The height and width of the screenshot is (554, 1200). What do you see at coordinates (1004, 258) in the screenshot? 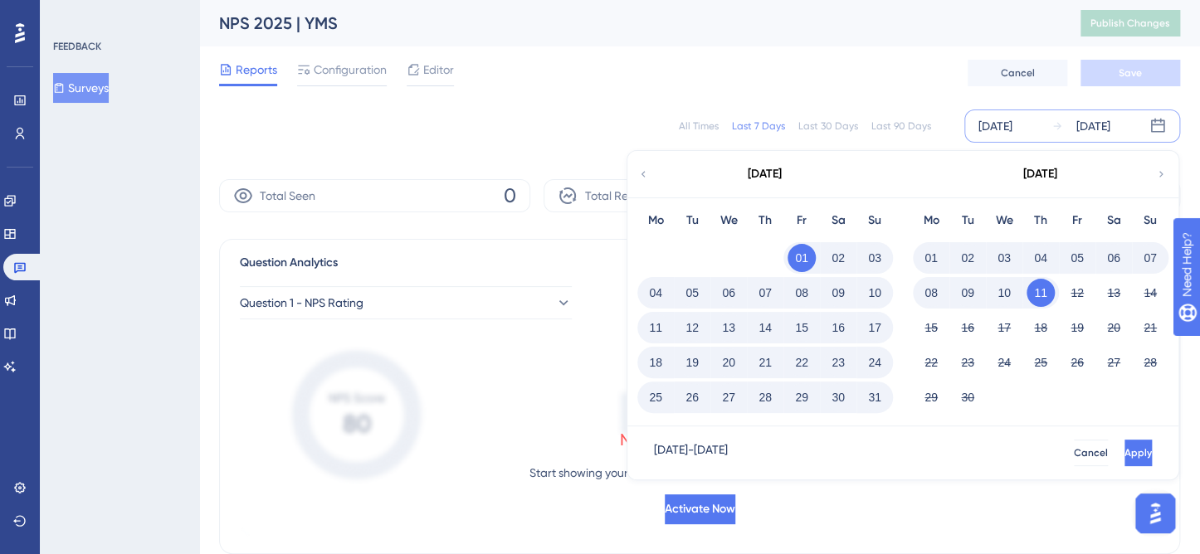
I see `button: 03` at bounding box center [1004, 258].